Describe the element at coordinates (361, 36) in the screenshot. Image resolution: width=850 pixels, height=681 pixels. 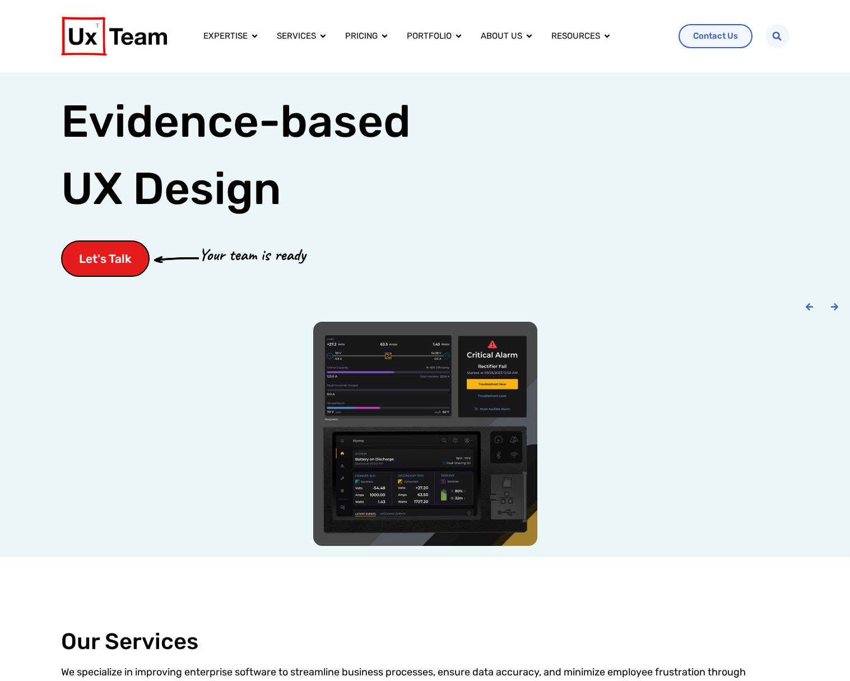
I see `a: Pricing` at that location.